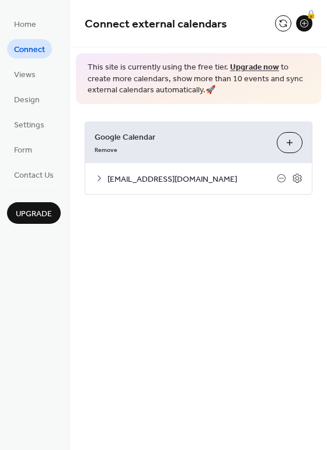 This screenshot has height=450, width=327. What do you see at coordinates (34, 214) in the screenshot?
I see `span: Upgrade` at bounding box center [34, 214].